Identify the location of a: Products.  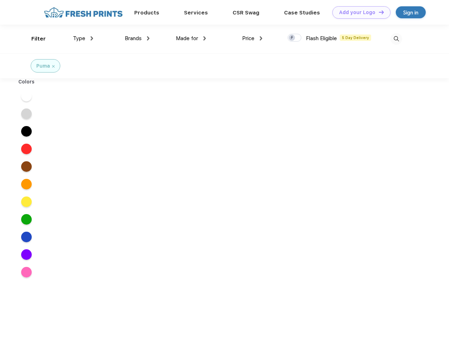
(147, 13).